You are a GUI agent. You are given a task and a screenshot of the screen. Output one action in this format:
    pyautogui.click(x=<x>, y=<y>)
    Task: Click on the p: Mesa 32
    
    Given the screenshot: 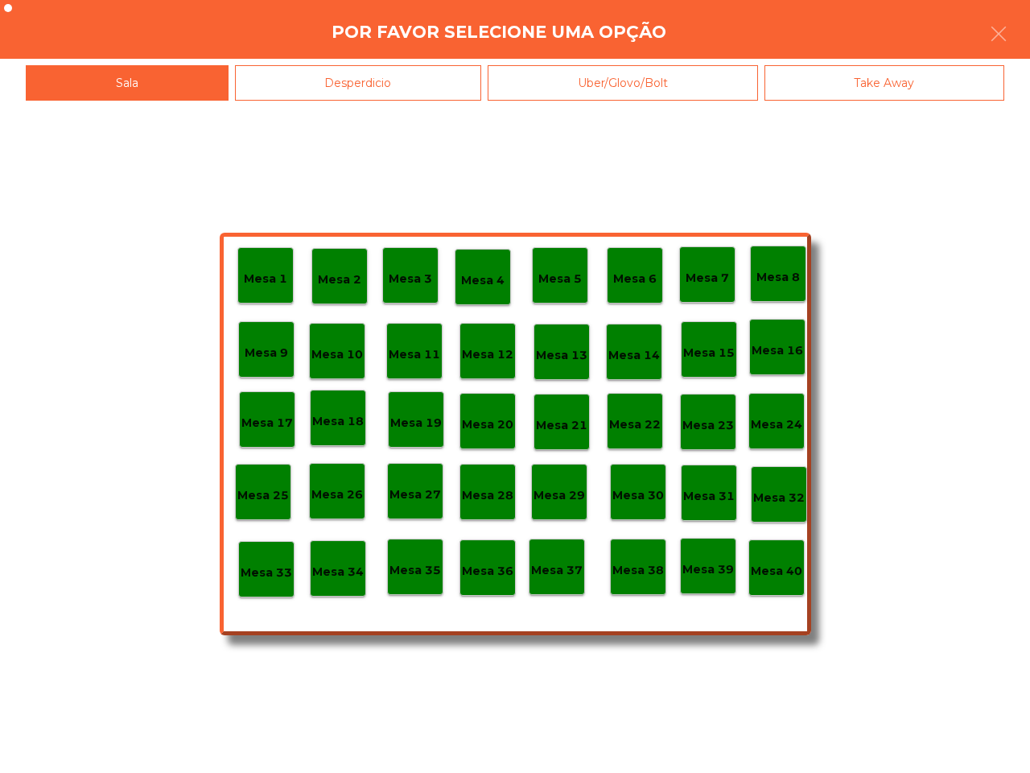 What is the action you would take?
    pyautogui.click(x=779, y=497)
    